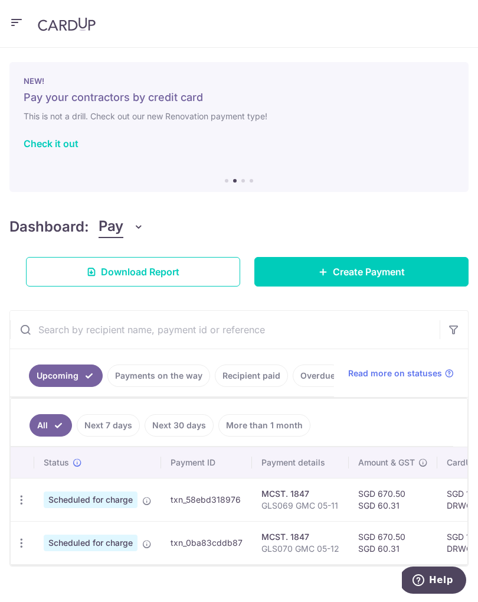  Describe the element at coordinates (207, 542) in the screenshot. I see `td: txn_0ba83cddb87` at that location.